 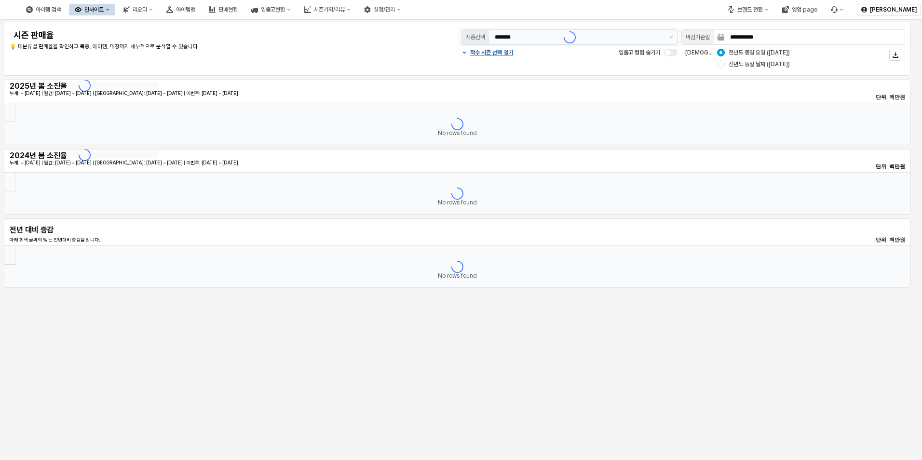 What do you see at coordinates (196, 47) in the screenshot?
I see `p: 💡 대분류별 판매율을 확인하고 복종, 아이템, 매장까지 세부적으로 분석할 수 있습니다.` at bounding box center [196, 47].